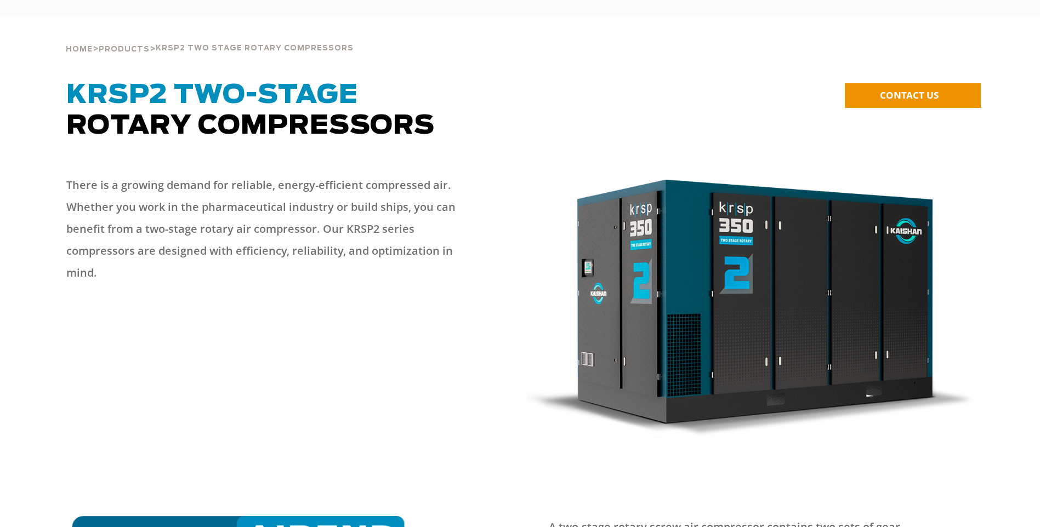 The height and width of the screenshot is (527, 1040). What do you see at coordinates (251, 111) in the screenshot?
I see `span: Rotary Compressors` at bounding box center [251, 111].